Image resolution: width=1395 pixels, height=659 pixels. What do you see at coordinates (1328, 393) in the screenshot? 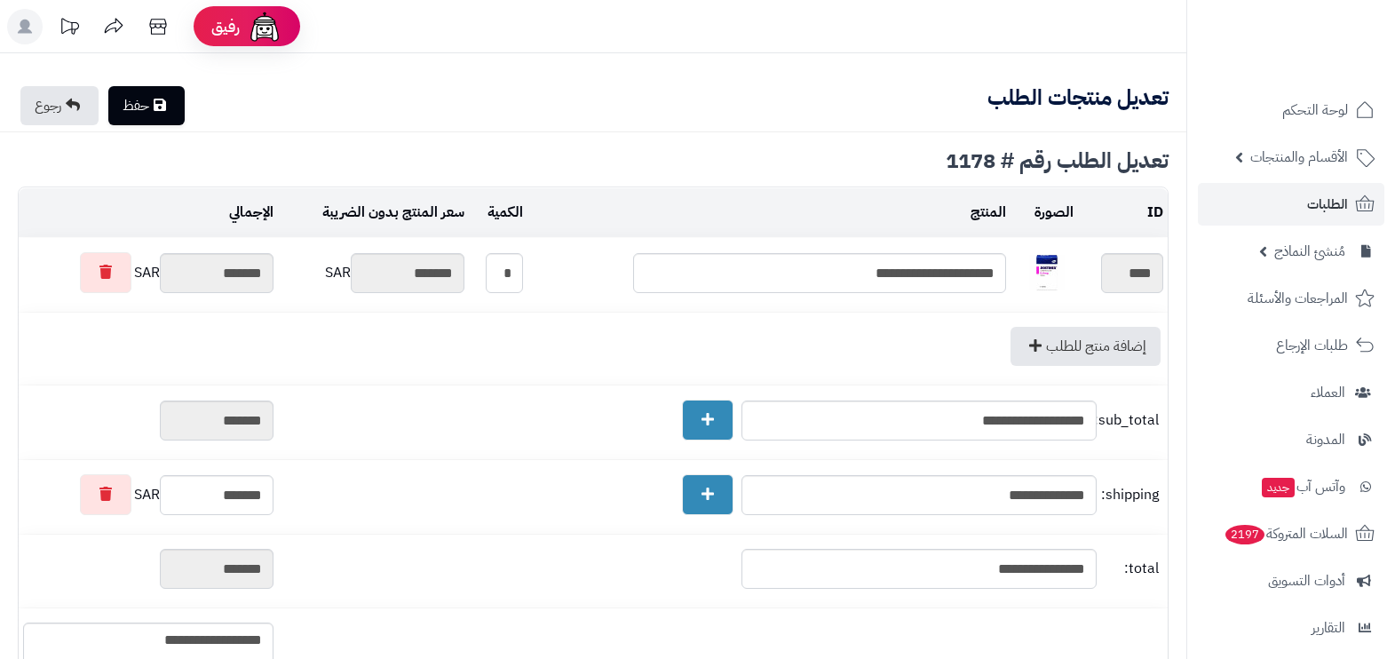
I see `span: العملاء` at bounding box center [1328, 393].